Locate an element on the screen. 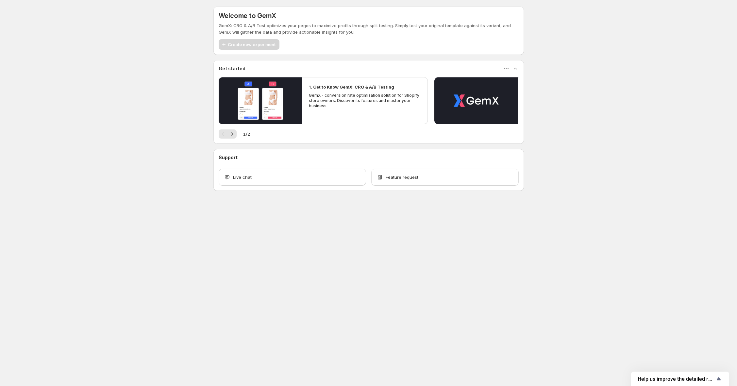 This screenshot has height=386, width=737. button: Show survey - Help us improve the detailed report for A/B campaigns is located at coordinates (681, 379).